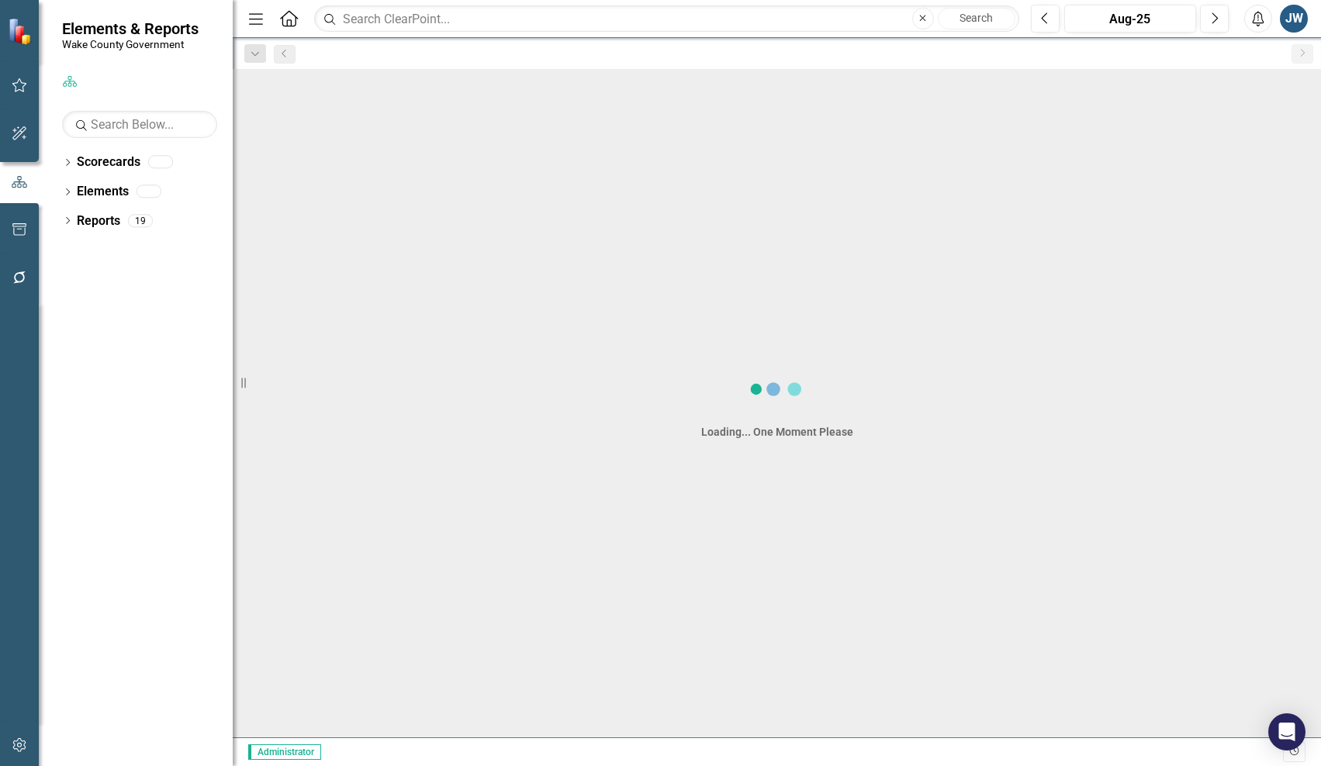  I want to click on span: Administrator, so click(285, 752).